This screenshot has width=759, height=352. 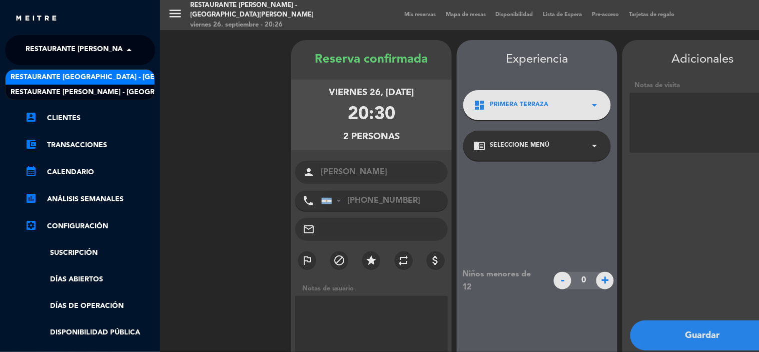 I want to click on i: account_balance_wallet, so click(x=31, y=144).